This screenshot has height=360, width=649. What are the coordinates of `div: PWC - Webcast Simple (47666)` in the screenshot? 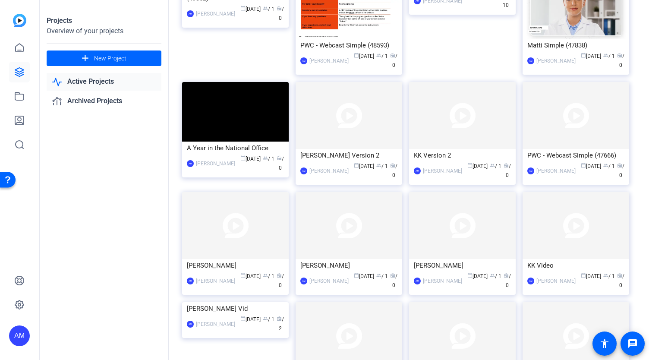 It's located at (575, 155).